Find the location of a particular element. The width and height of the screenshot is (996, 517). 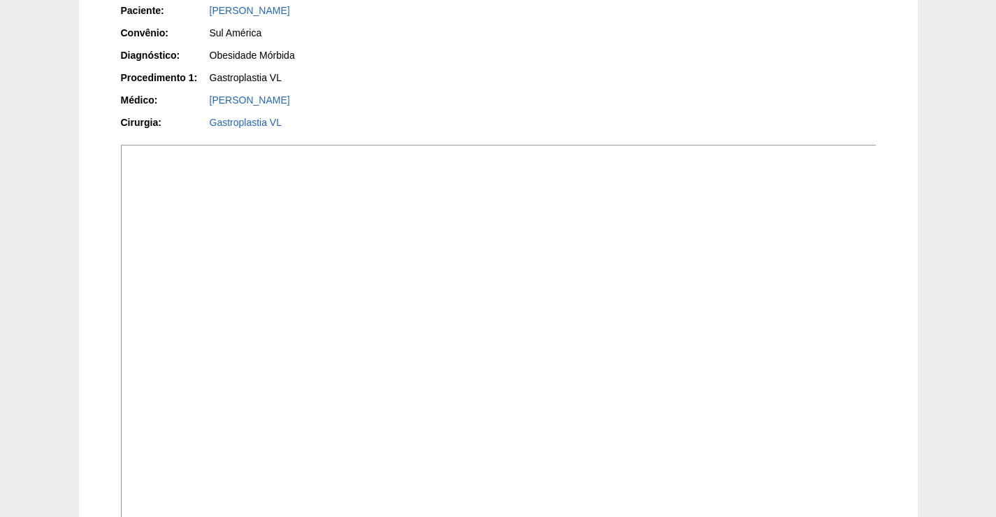

div: Cirurgia: is located at coordinates (164, 122).